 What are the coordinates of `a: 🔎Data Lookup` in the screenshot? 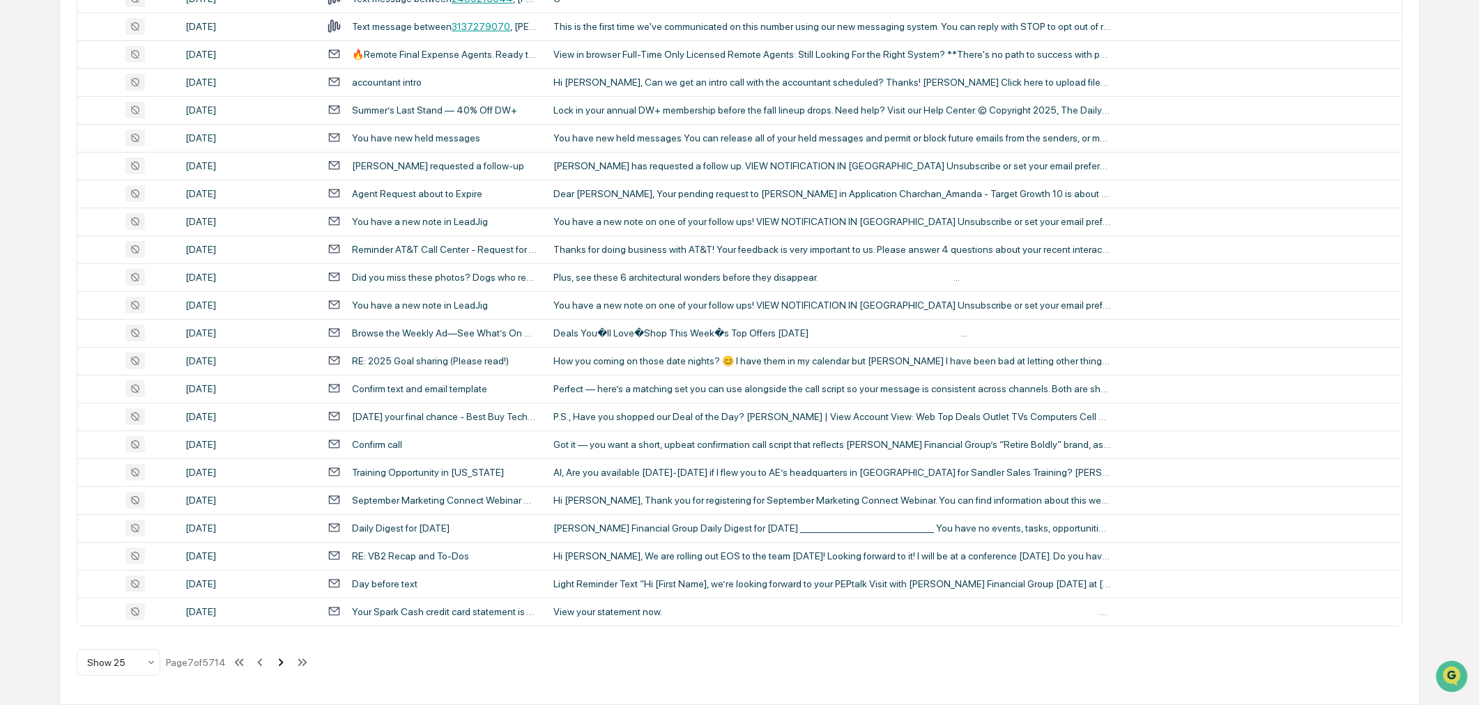 It's located at (51, 298).